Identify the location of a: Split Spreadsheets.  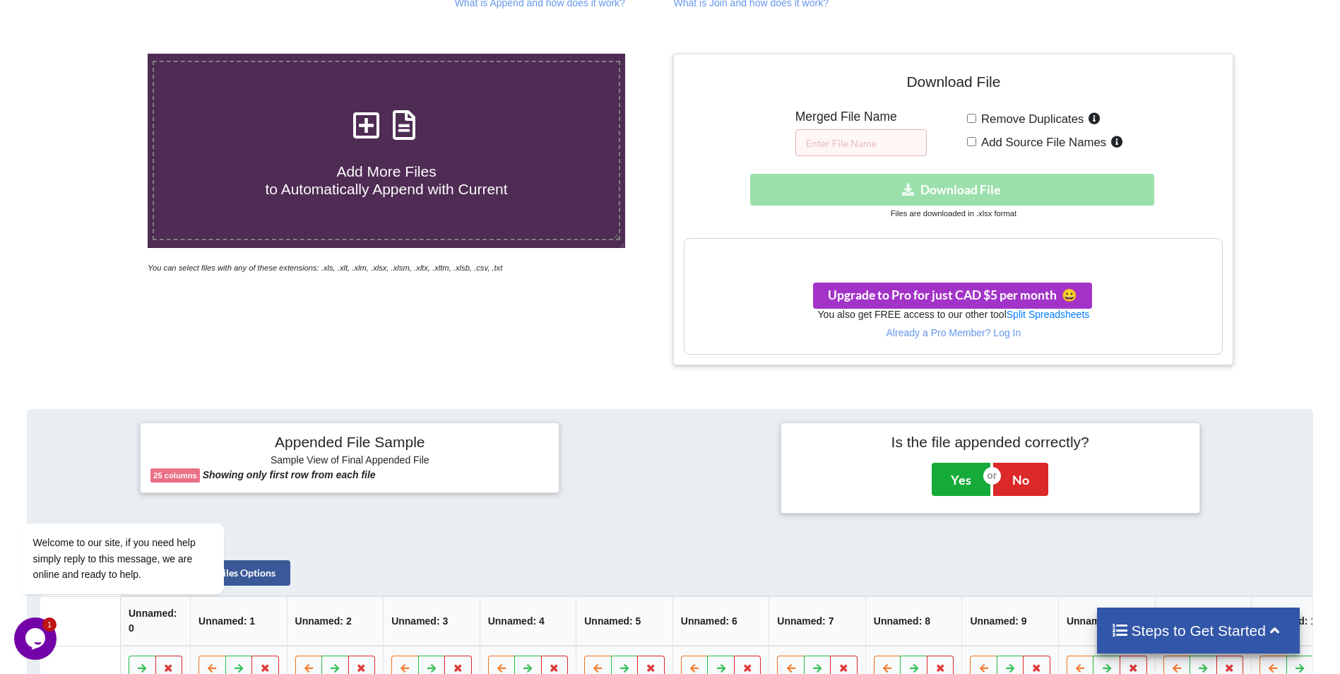
(1048, 314).